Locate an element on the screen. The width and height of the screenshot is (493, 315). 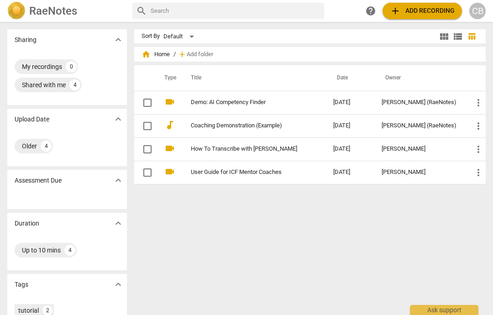
th: Date is located at coordinates (350, 78).